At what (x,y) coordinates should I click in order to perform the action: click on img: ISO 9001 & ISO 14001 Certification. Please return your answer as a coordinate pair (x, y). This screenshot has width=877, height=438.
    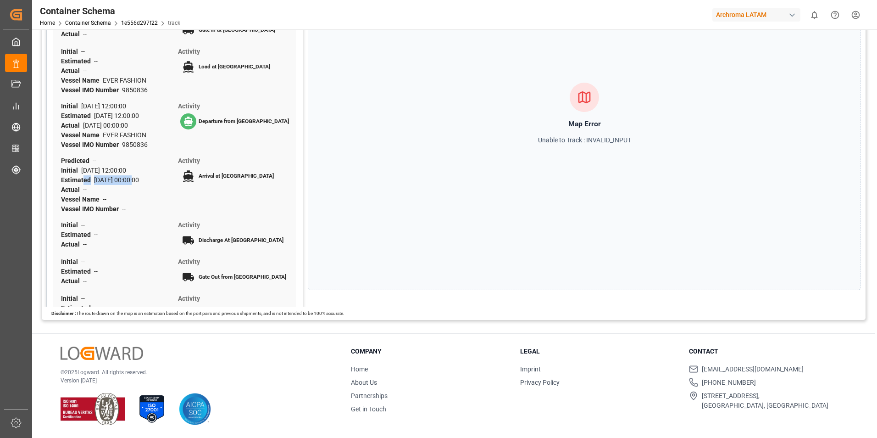
    Looking at the image, I should click on (93, 409).